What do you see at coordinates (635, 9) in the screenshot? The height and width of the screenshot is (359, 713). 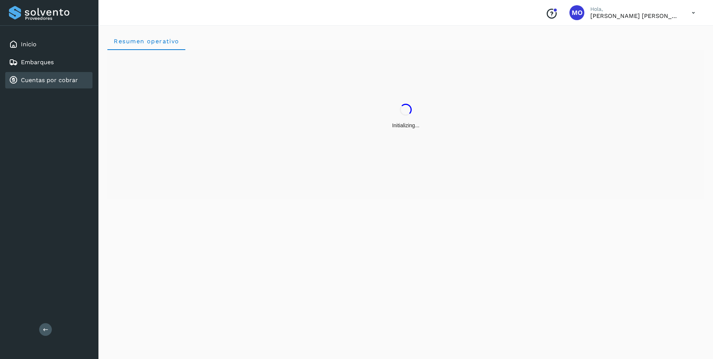 I see `p: Hola,` at bounding box center [635, 9].